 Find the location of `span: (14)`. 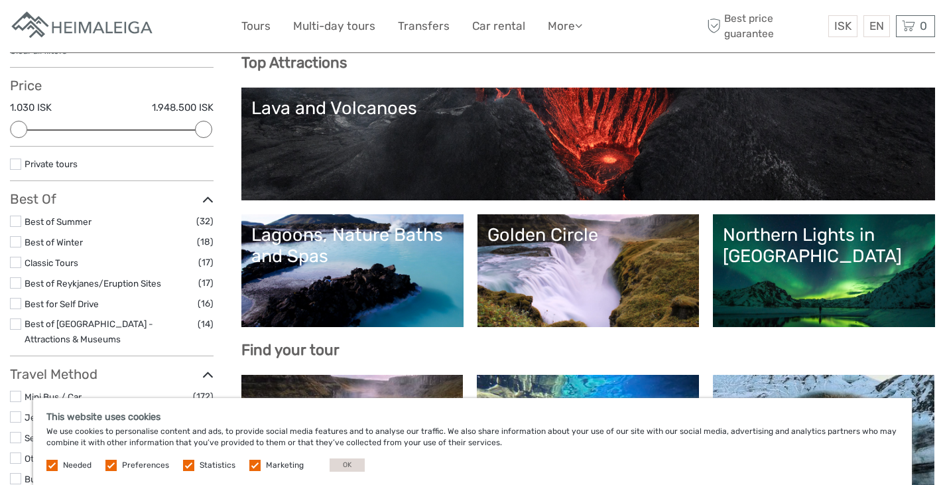

span: (14) is located at coordinates (206, 324).